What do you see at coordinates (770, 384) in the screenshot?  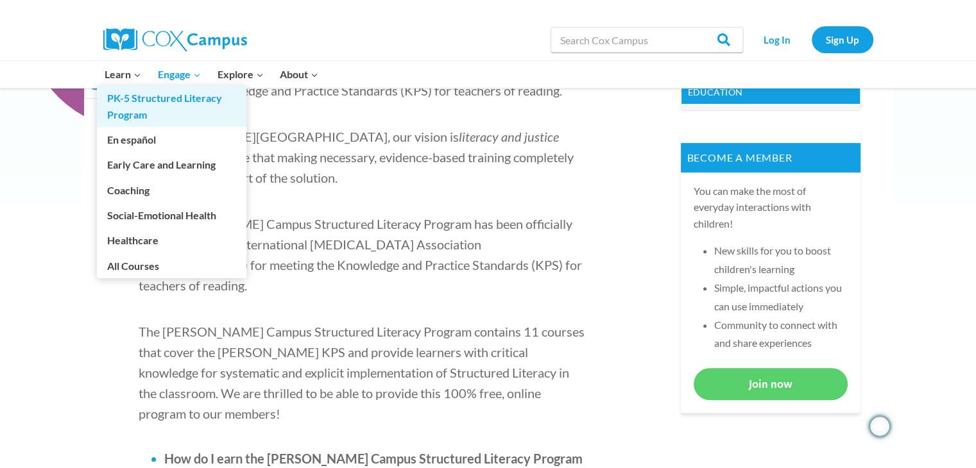 I see `a: Join now` at bounding box center [770, 384].